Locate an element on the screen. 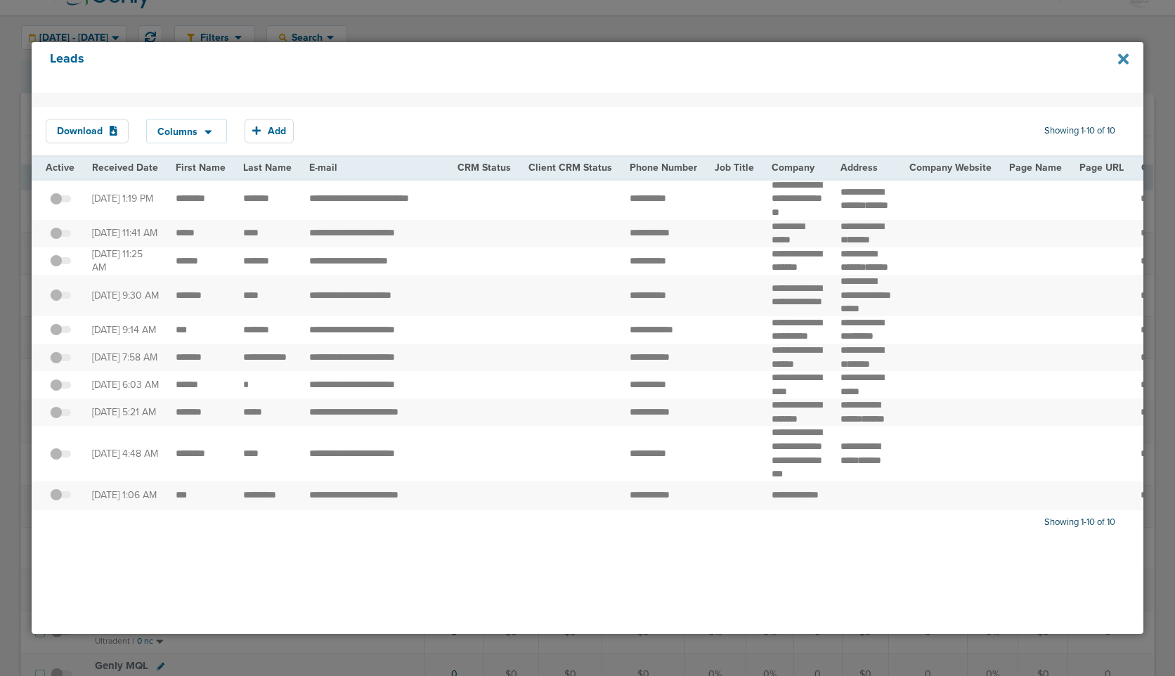 The height and width of the screenshot is (676, 1175). th: Job Title is located at coordinates (735, 167).